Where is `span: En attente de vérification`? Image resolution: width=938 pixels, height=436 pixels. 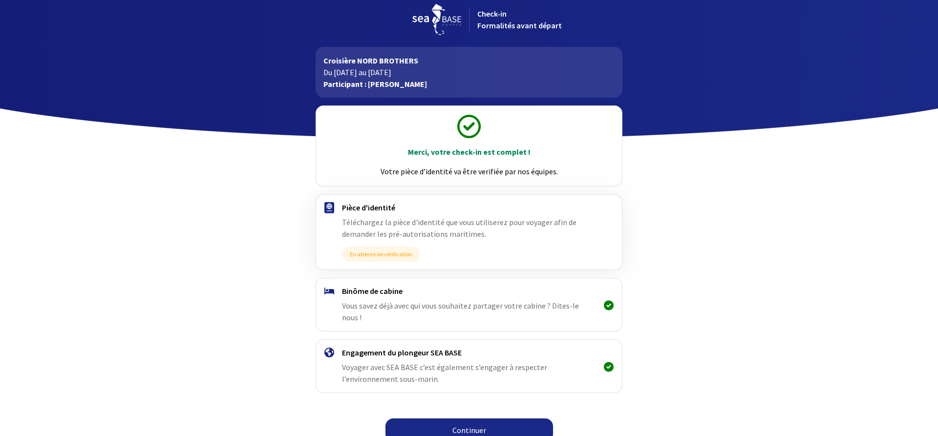 span: En attente de vérification is located at coordinates (381, 254).